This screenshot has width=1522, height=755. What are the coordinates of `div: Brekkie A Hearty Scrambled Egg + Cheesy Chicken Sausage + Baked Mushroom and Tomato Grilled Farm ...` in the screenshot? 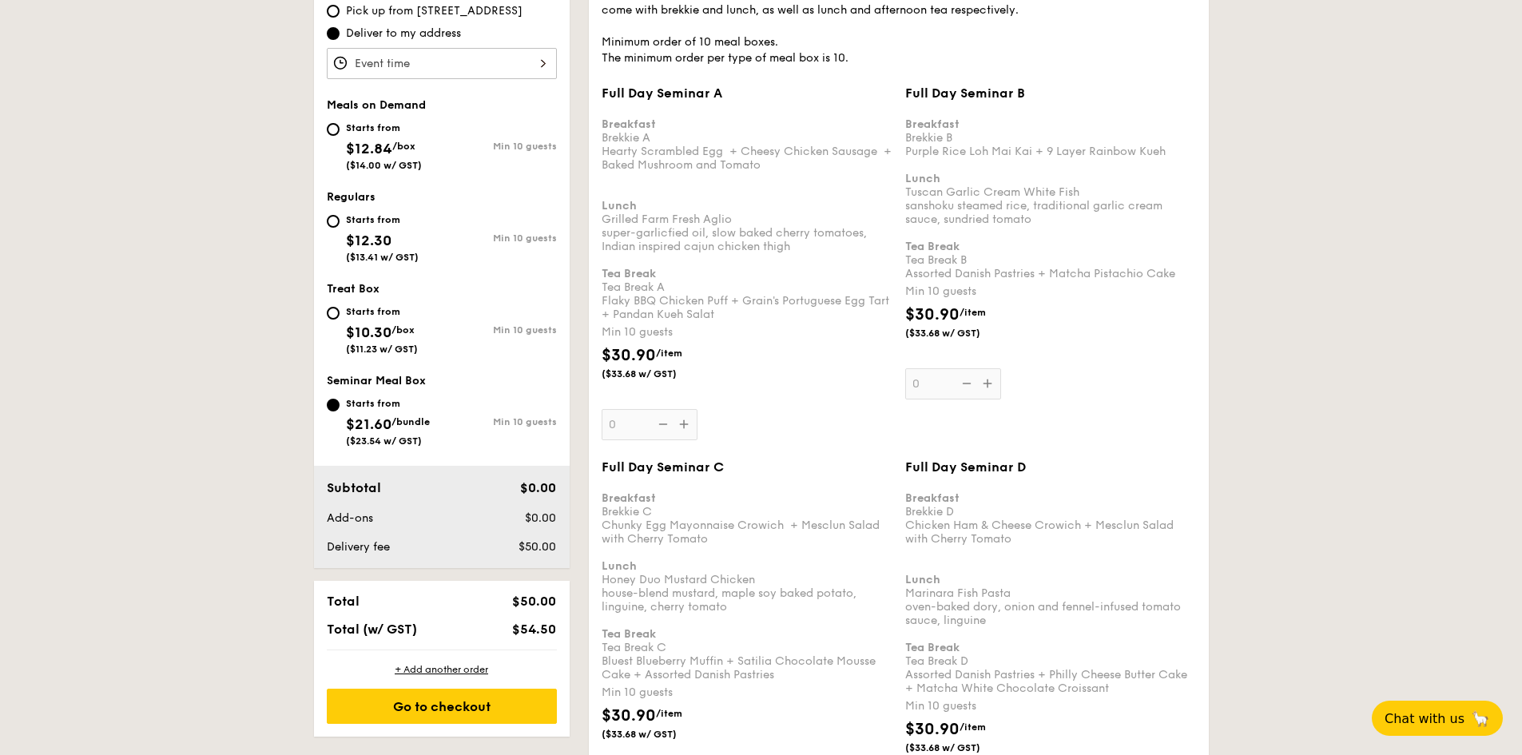 It's located at (747, 213).